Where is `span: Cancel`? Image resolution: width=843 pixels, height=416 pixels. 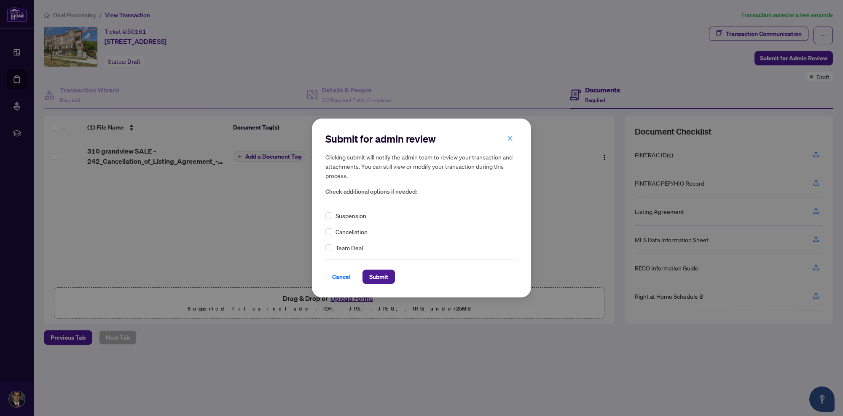
span: Cancel is located at coordinates (342, 277).